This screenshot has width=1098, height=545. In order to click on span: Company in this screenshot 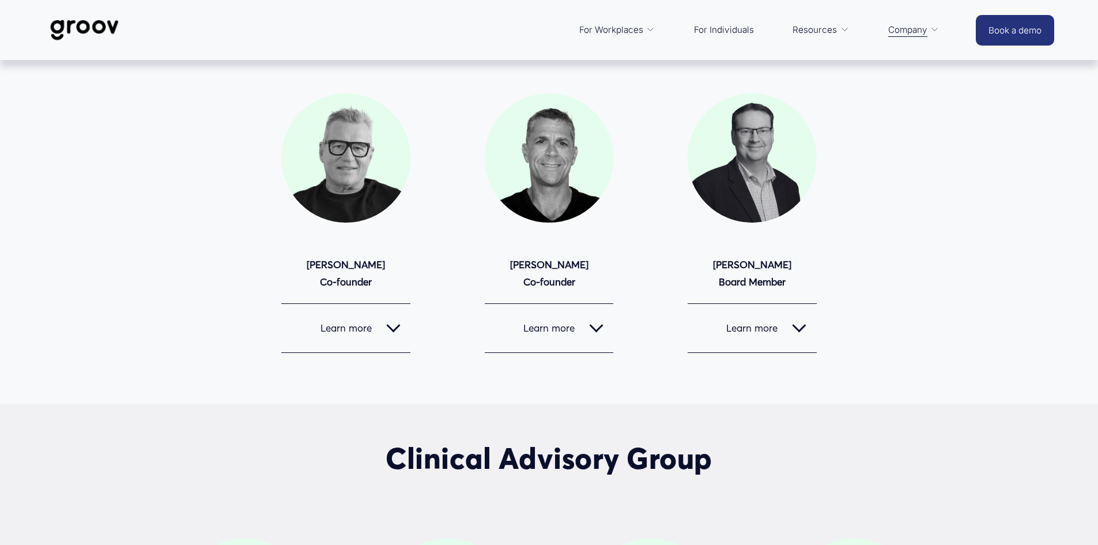, I will do `click(908, 30)`.